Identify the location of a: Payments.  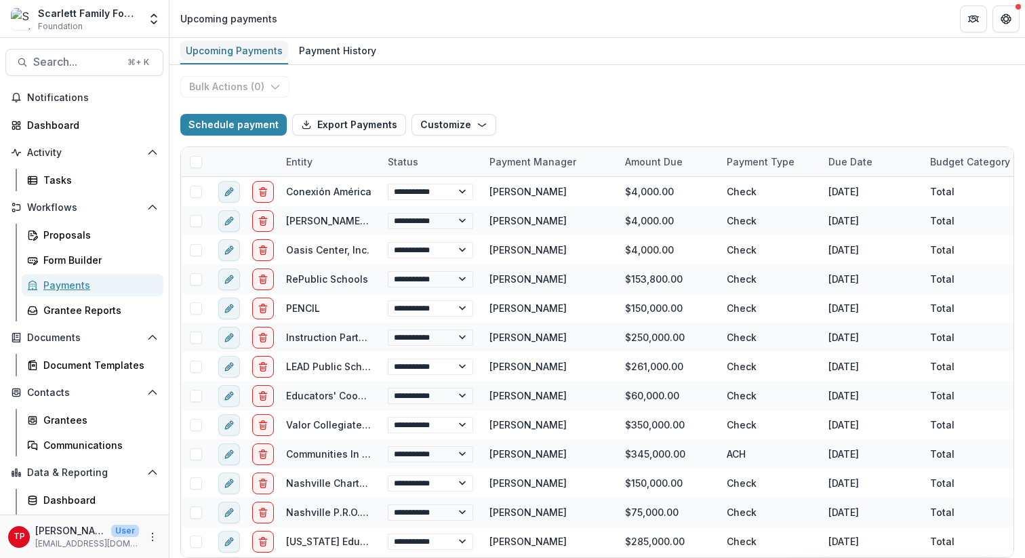
(92, 285).